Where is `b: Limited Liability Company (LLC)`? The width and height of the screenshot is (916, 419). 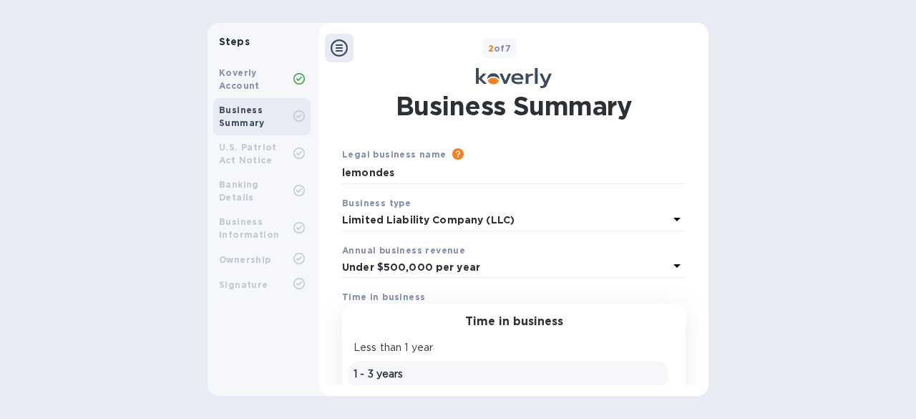 b: Limited Liability Company (LLC) is located at coordinates (428, 220).